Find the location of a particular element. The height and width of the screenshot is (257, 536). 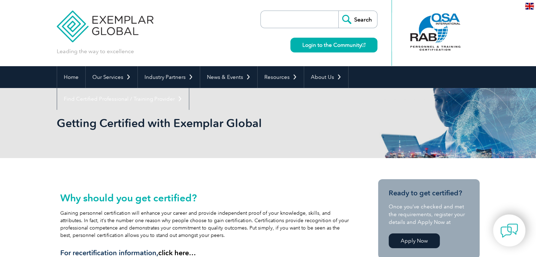

a: Find Certified Professional / Training Provider is located at coordinates (123, 99).